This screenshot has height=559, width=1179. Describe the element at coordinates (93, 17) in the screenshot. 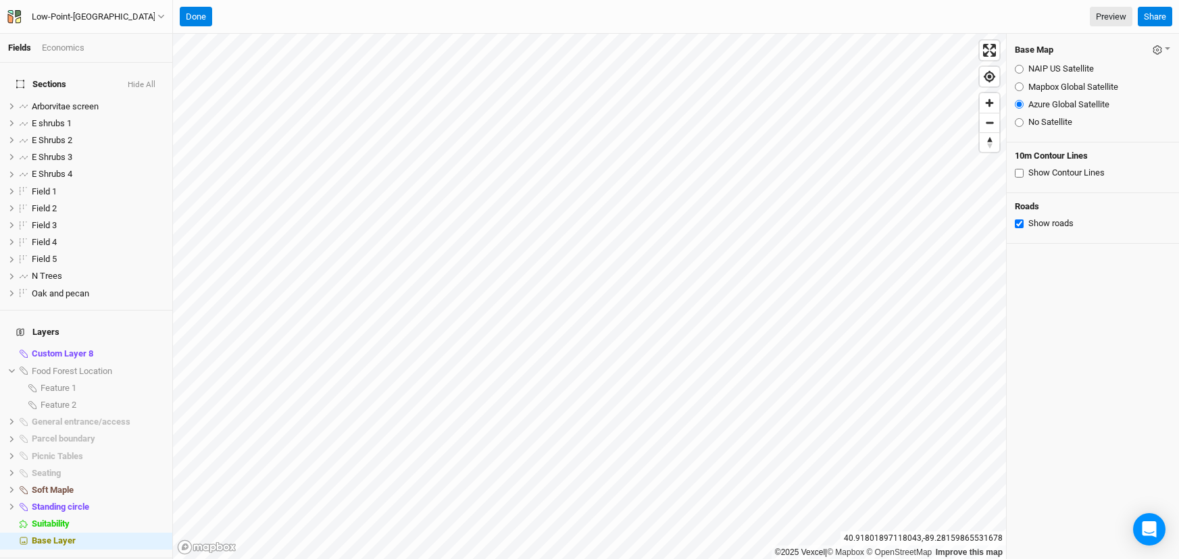

I see `div: Low-Point-Washburn` at that location.